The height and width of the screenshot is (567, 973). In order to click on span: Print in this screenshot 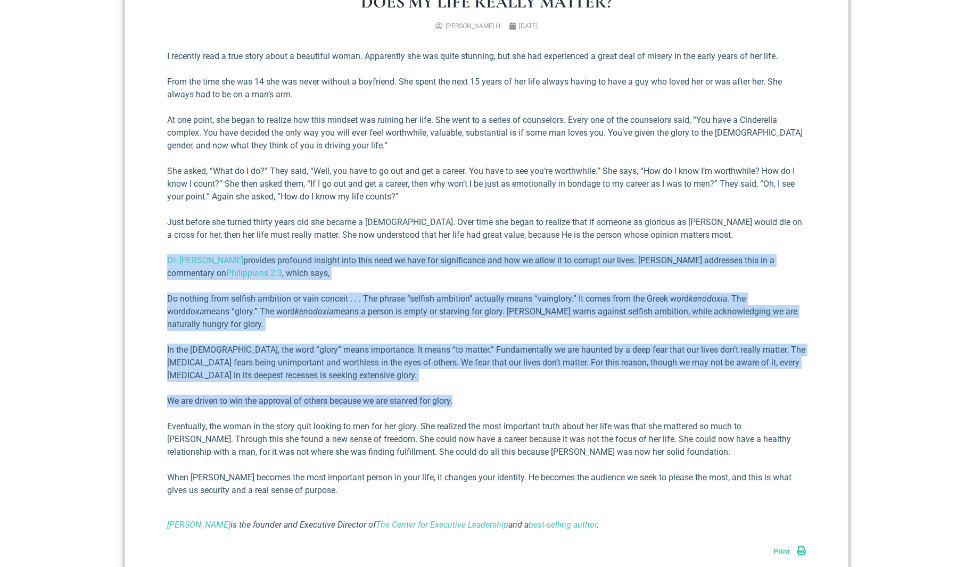, I will do `click(781, 552)`.